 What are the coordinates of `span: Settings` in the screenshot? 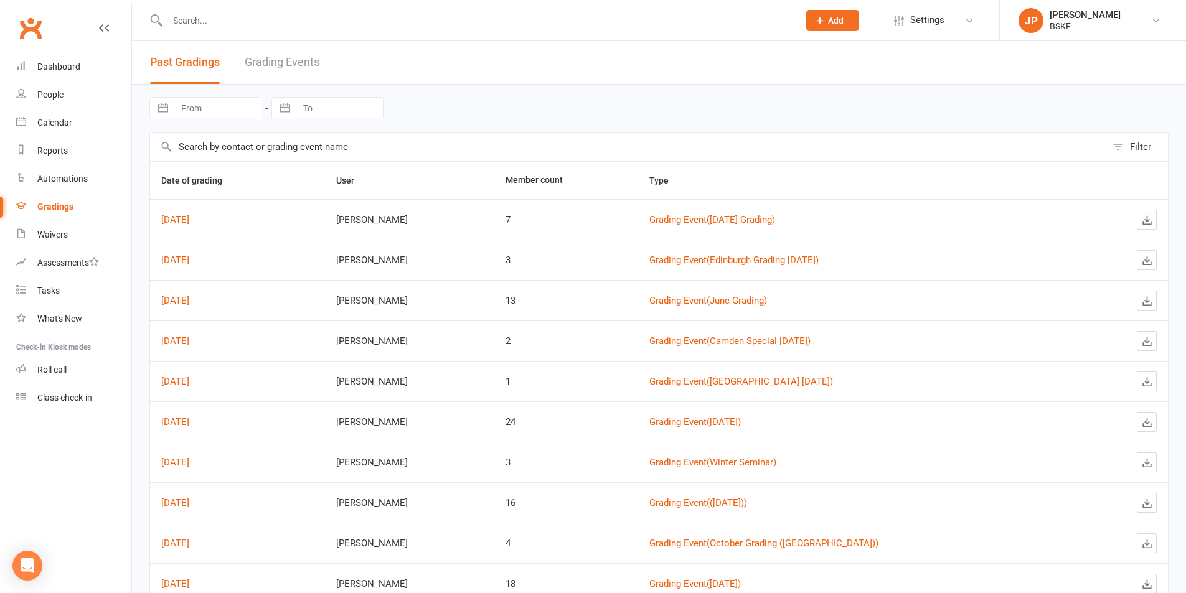 It's located at (927, 20).